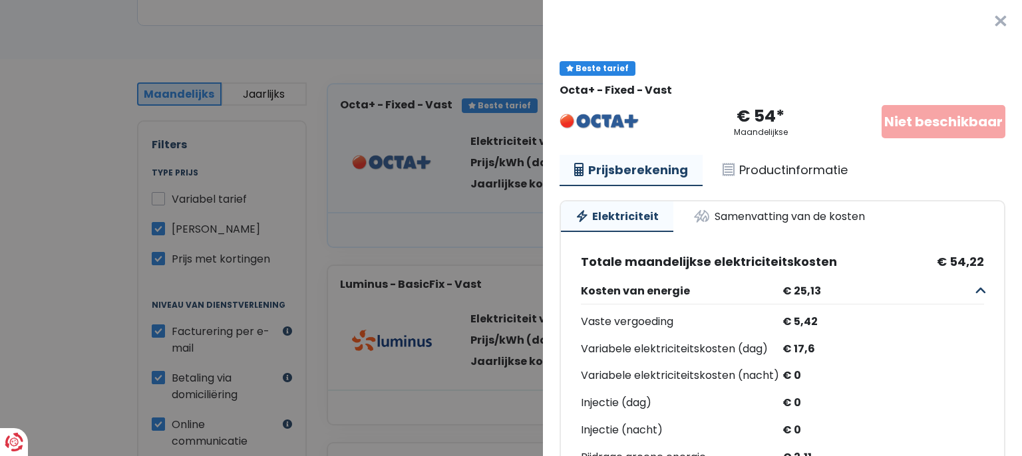 This screenshot has height=456, width=1022. Describe the element at coordinates (785, 170) in the screenshot. I see `a: Productinformatie` at that location.